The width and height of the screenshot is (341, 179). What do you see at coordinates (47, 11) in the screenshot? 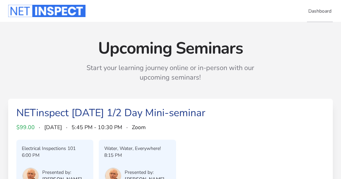
I see `img: Logo` at bounding box center [47, 11].